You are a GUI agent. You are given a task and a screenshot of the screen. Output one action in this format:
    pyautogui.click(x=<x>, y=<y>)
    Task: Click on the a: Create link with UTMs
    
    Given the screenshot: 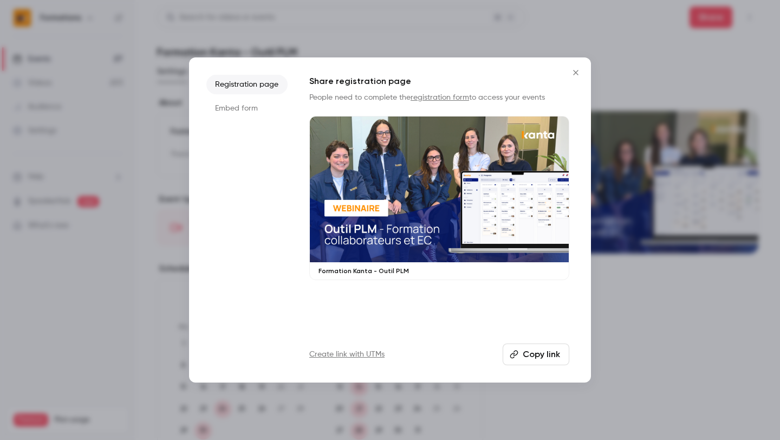 What is the action you would take?
    pyautogui.click(x=347, y=354)
    